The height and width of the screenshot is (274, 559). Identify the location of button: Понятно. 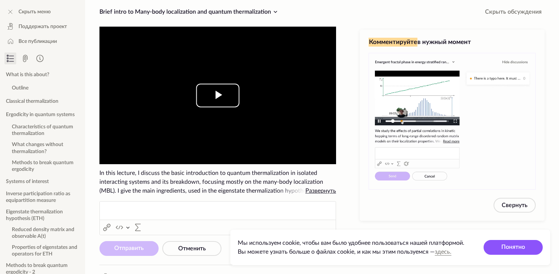
(513, 247).